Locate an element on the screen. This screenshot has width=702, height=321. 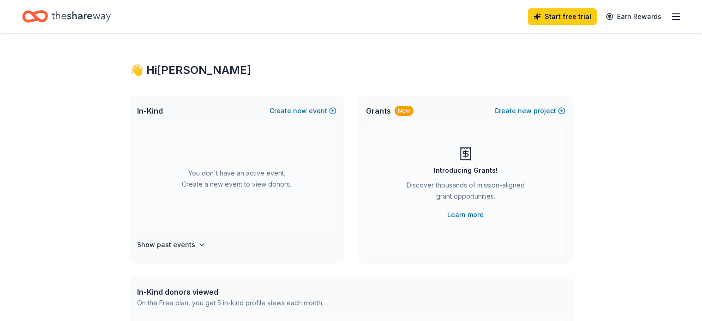
button: Show past events is located at coordinates (171, 245).